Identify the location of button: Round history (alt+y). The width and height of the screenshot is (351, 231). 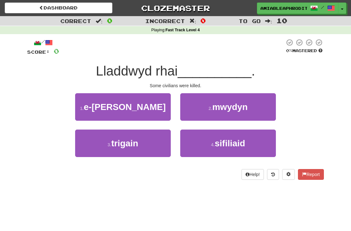
(273, 174).